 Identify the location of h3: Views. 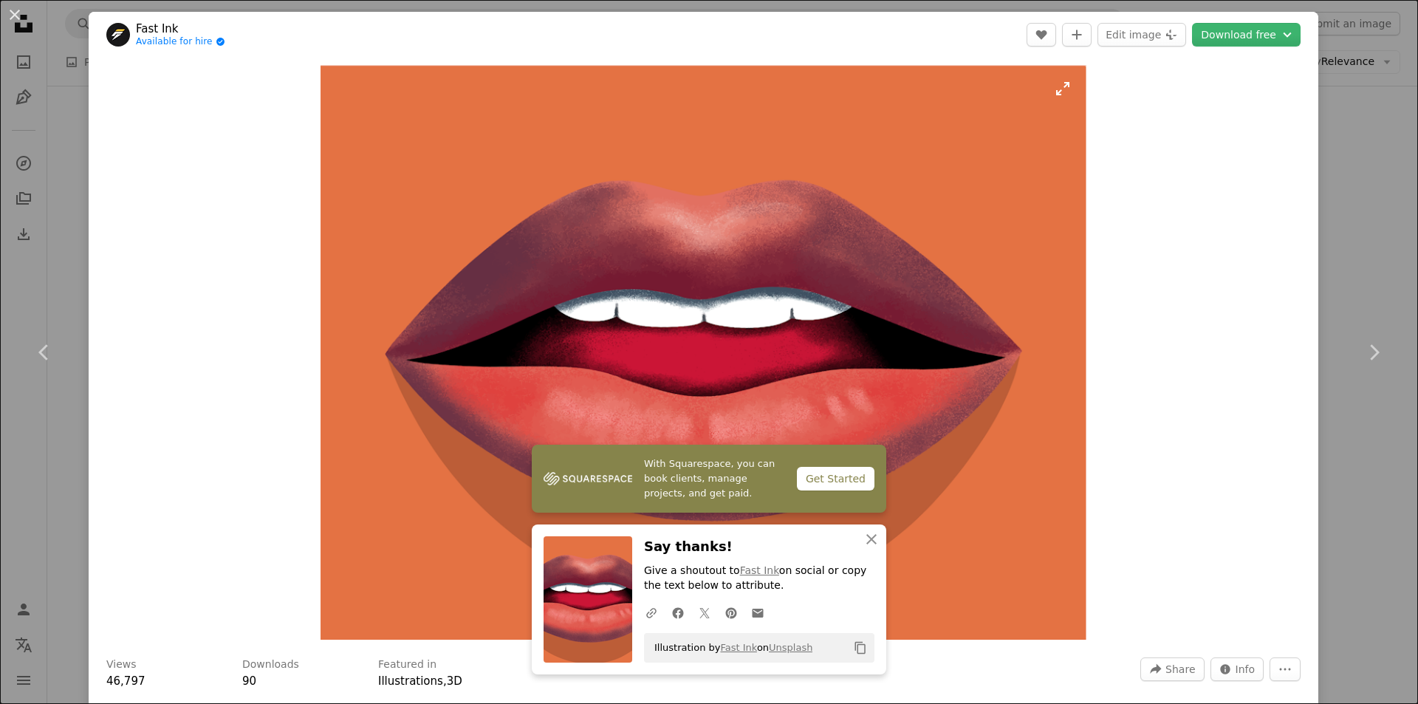
(121, 665).